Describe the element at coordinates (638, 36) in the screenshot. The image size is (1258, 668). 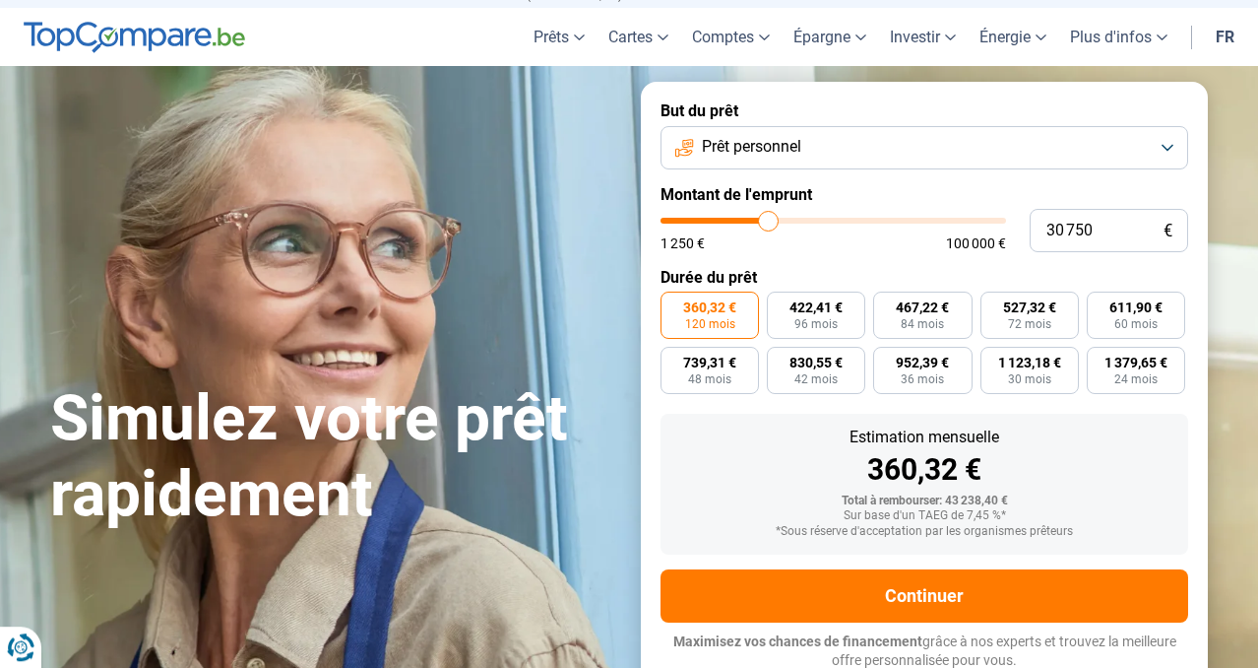
I see `a: Cartes` at that location.